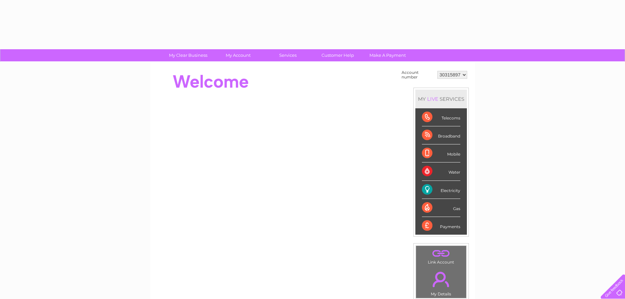 The width and height of the screenshot is (625, 299). What do you see at coordinates (441, 117) in the screenshot?
I see `div: Telecoms` at bounding box center [441, 117].